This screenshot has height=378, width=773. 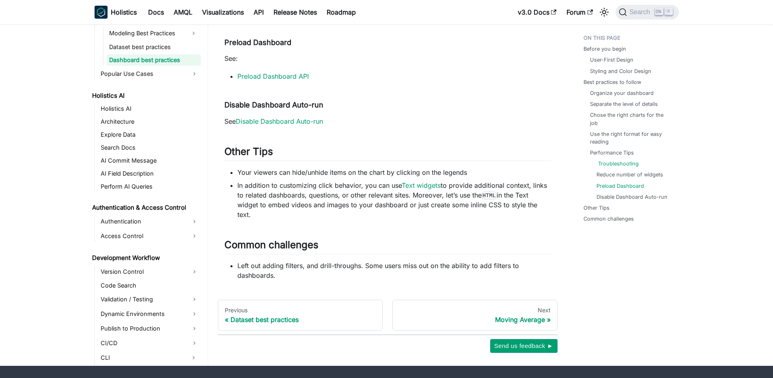 What do you see at coordinates (149, 148) in the screenshot?
I see `a: Search Docs` at bounding box center [149, 148].